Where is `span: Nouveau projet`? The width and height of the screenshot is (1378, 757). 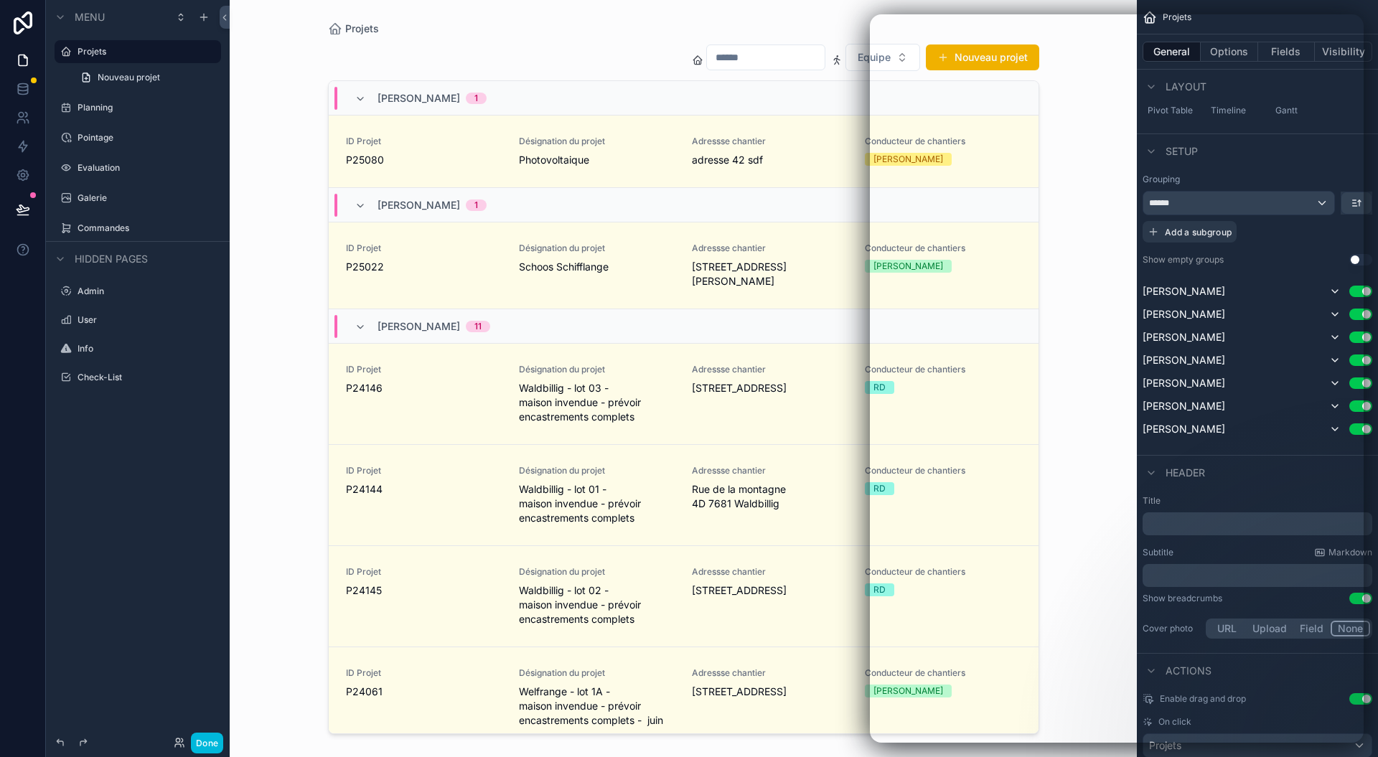 span: Nouveau projet is located at coordinates (128, 78).